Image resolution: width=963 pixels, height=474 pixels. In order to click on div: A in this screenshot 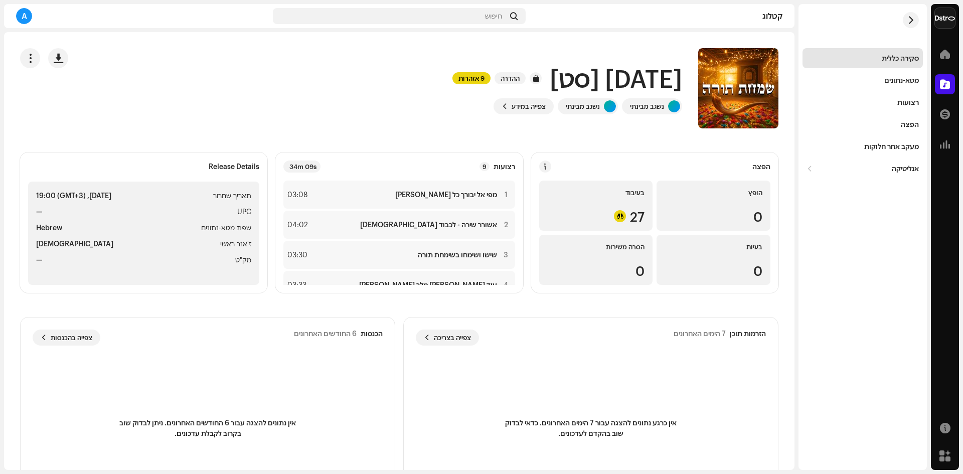, I will do `click(24, 16)`.